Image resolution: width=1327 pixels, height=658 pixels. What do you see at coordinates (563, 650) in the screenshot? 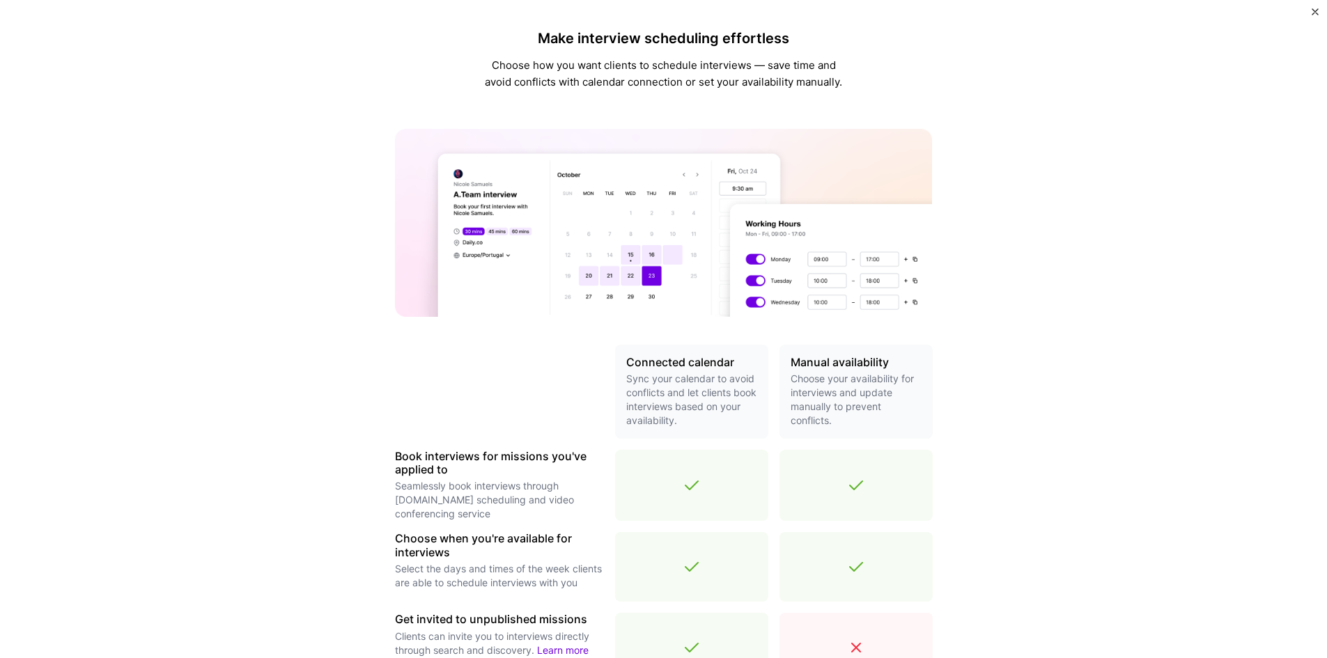
I see `a: Learn more` at bounding box center [563, 650].